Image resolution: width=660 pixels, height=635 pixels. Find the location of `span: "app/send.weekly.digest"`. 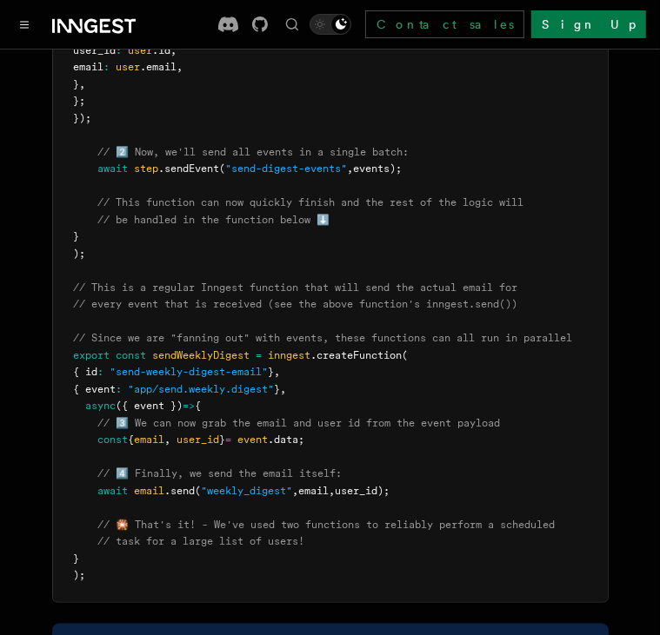

span: "app/send.weekly.digest" is located at coordinates (202, 389).